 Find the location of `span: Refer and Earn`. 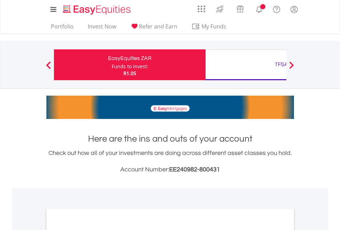

span: Refer and Earn is located at coordinates (158, 26).